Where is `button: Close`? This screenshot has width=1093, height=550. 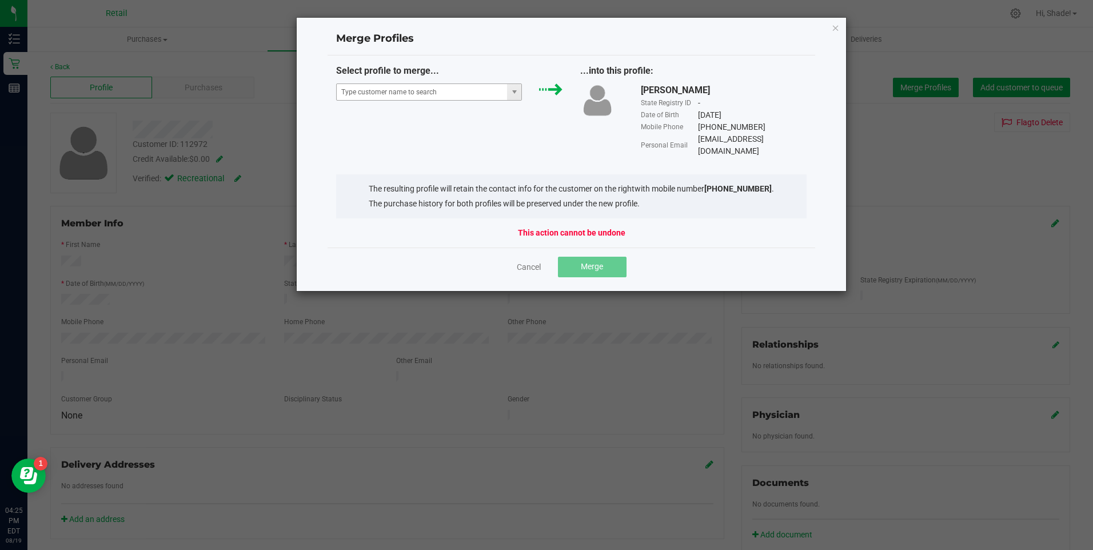
button: Close is located at coordinates (836, 27).